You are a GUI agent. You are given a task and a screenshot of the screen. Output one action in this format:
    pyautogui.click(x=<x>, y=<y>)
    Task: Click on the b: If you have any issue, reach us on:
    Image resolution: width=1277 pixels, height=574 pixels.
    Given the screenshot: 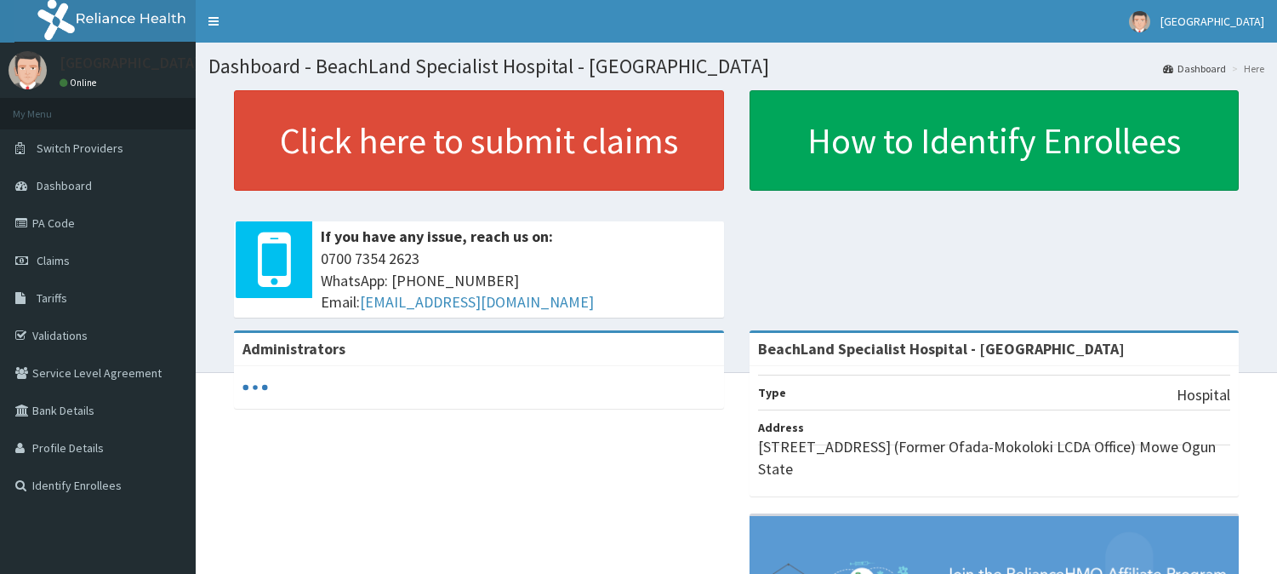 What is the action you would take?
    pyautogui.click(x=437, y=236)
    